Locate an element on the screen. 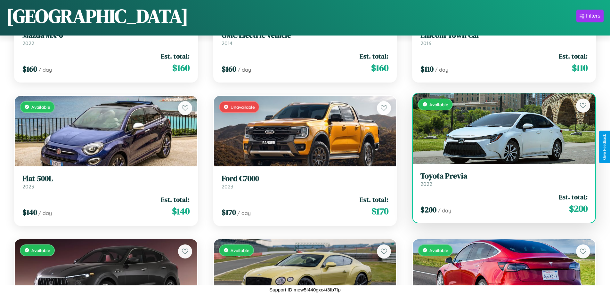 This screenshot has width=610, height=294. span: 2016 is located at coordinates (426, 43).